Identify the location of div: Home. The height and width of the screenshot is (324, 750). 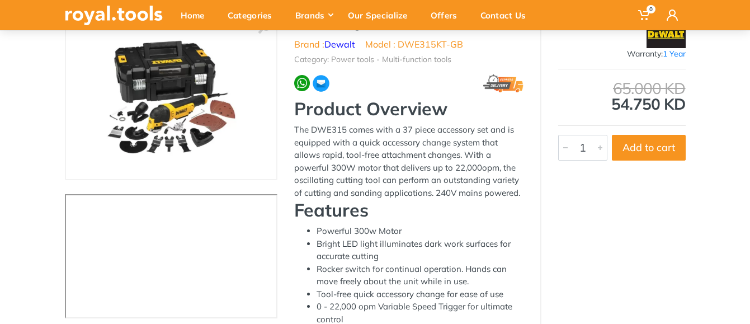
(196, 15).